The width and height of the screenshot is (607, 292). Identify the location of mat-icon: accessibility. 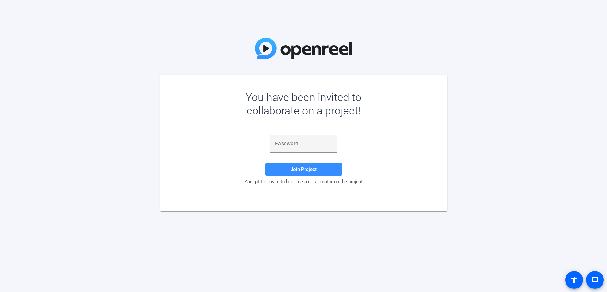
(574, 280).